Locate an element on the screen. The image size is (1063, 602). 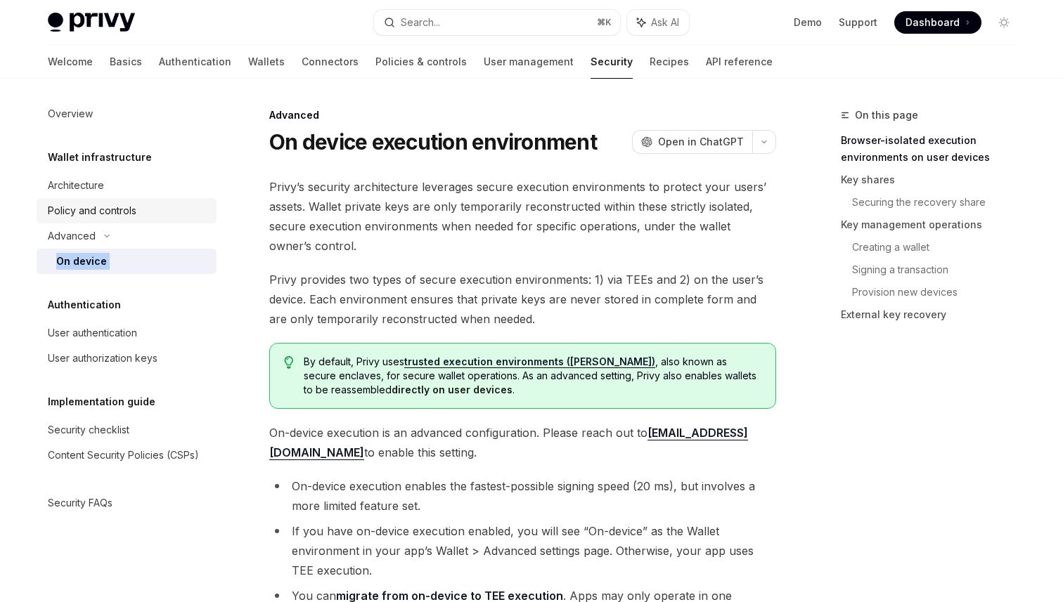
a: User management is located at coordinates (529, 62).